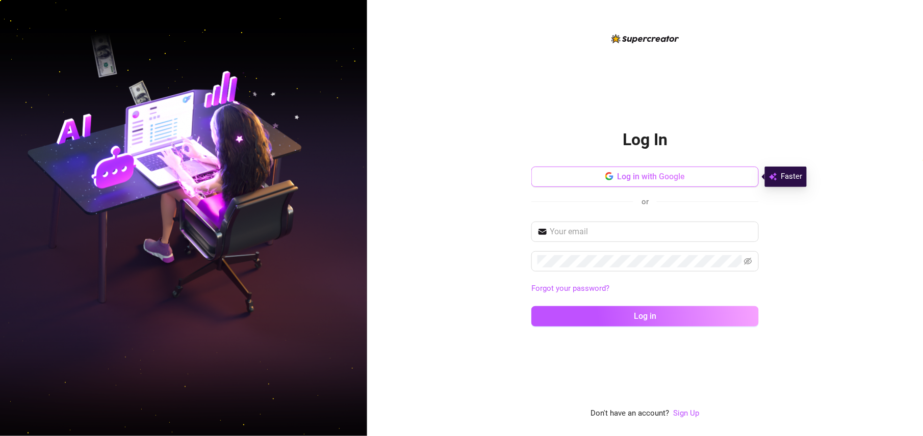  What do you see at coordinates (645, 316) in the screenshot?
I see `span: Log in` at bounding box center [645, 316].